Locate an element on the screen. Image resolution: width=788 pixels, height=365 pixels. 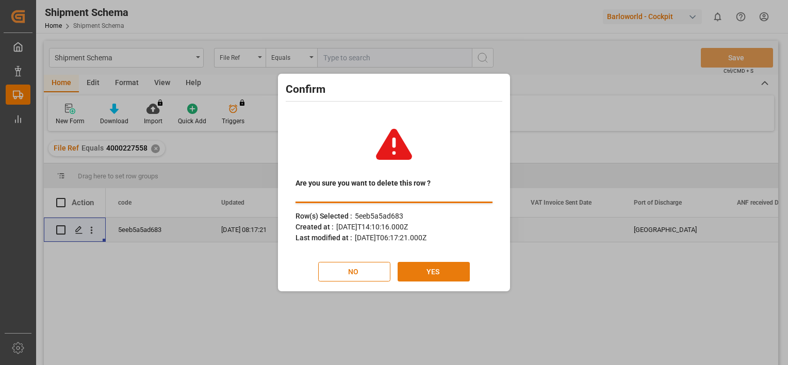
span: Last modified at : is located at coordinates (324, 238).